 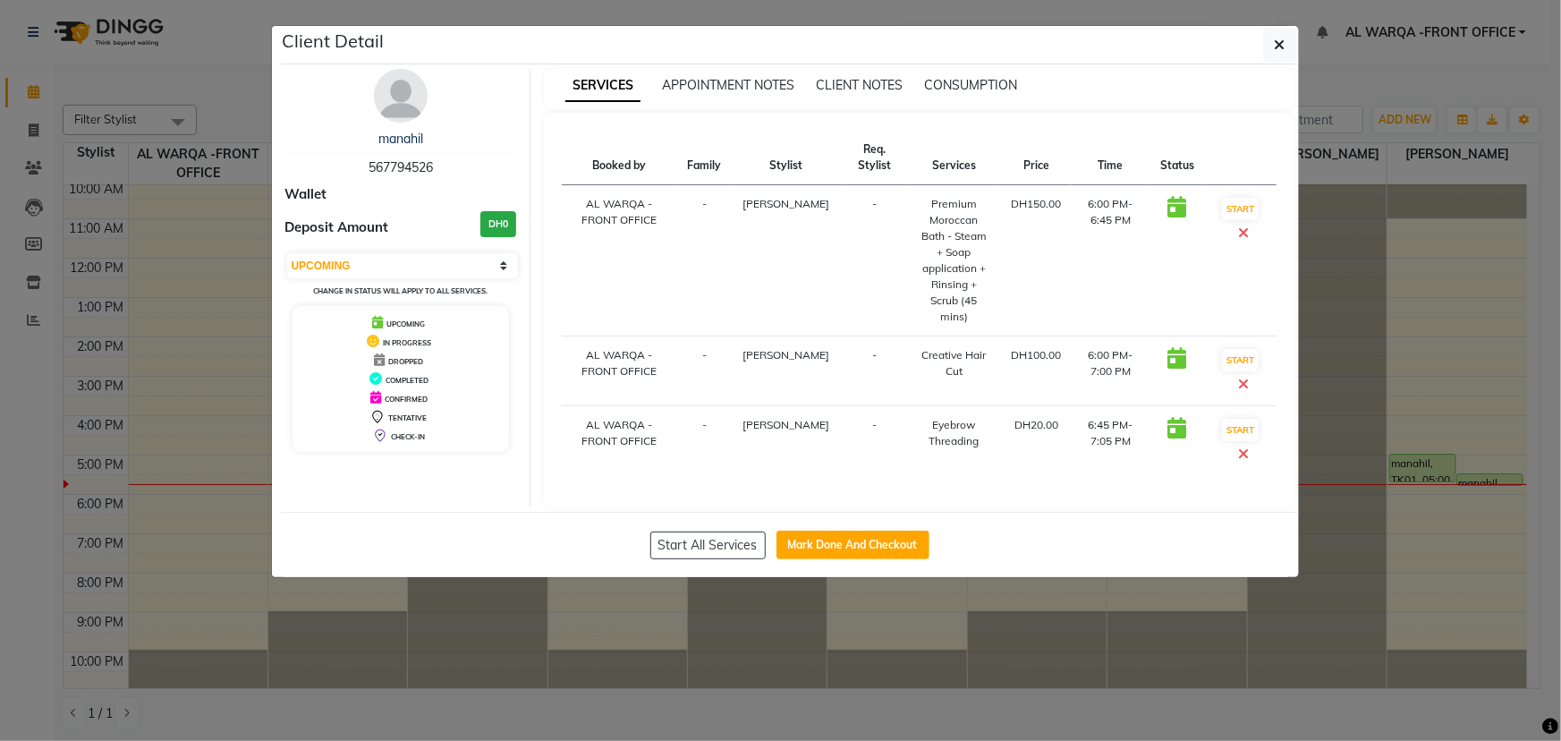 I want to click on small: Change in status will apply to all services., so click(x=400, y=291).